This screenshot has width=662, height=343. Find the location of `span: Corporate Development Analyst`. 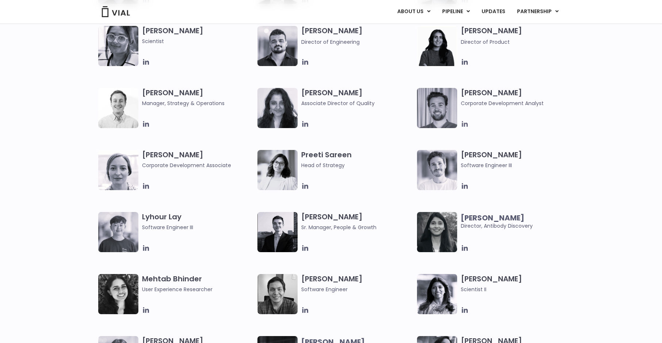

span: Corporate Development Analyst is located at coordinates (516, 103).